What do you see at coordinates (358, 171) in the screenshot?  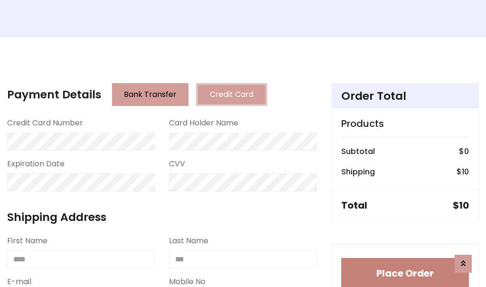 I see `h6: Shipping` at bounding box center [358, 171].